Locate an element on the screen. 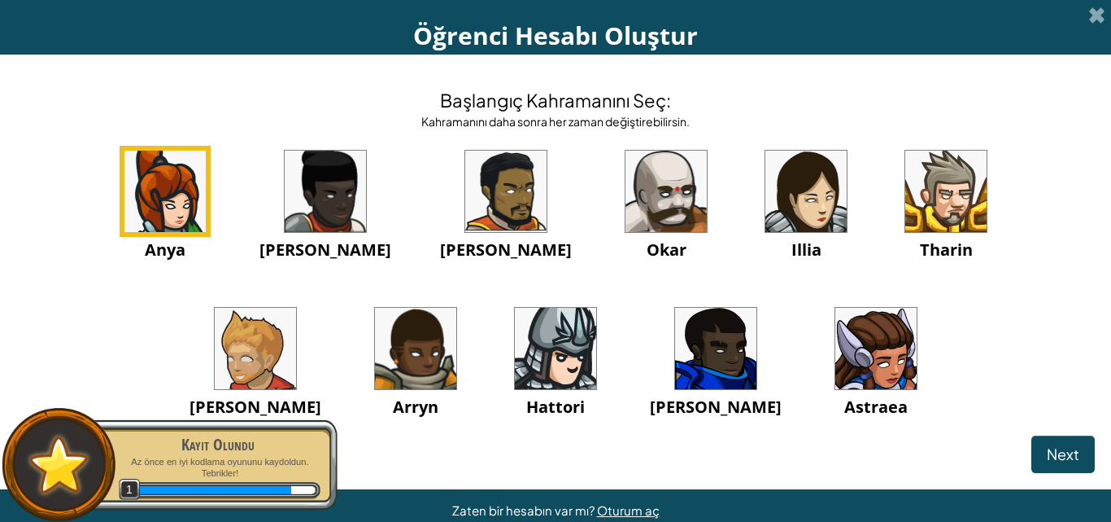  div: 20 XPkazanıldı is located at coordinates (214, 490).